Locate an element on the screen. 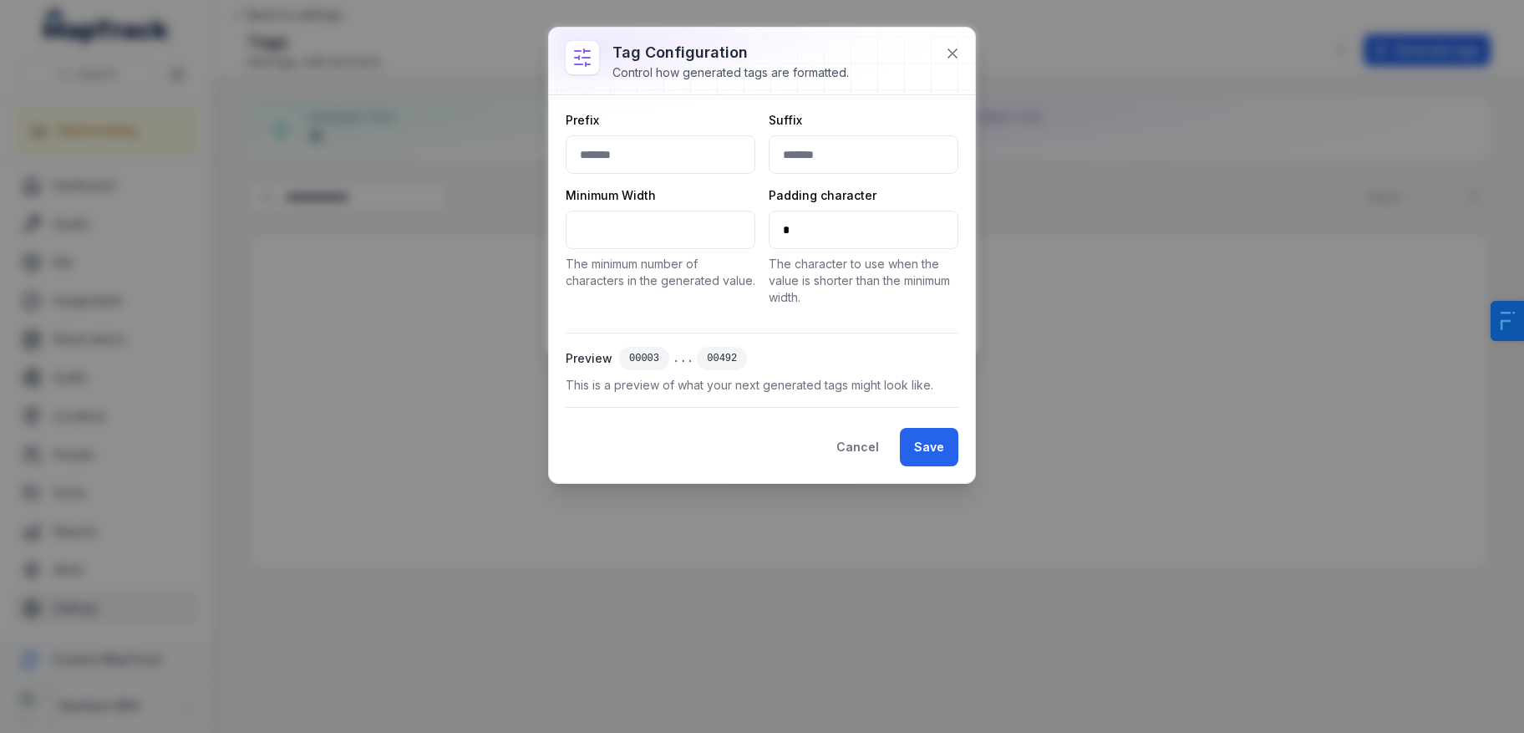  button: Cancel is located at coordinates (857, 447).